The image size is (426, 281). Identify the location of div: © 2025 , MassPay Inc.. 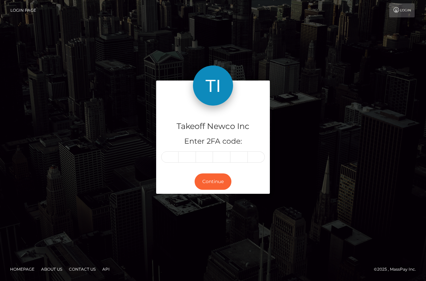
(398, 270).